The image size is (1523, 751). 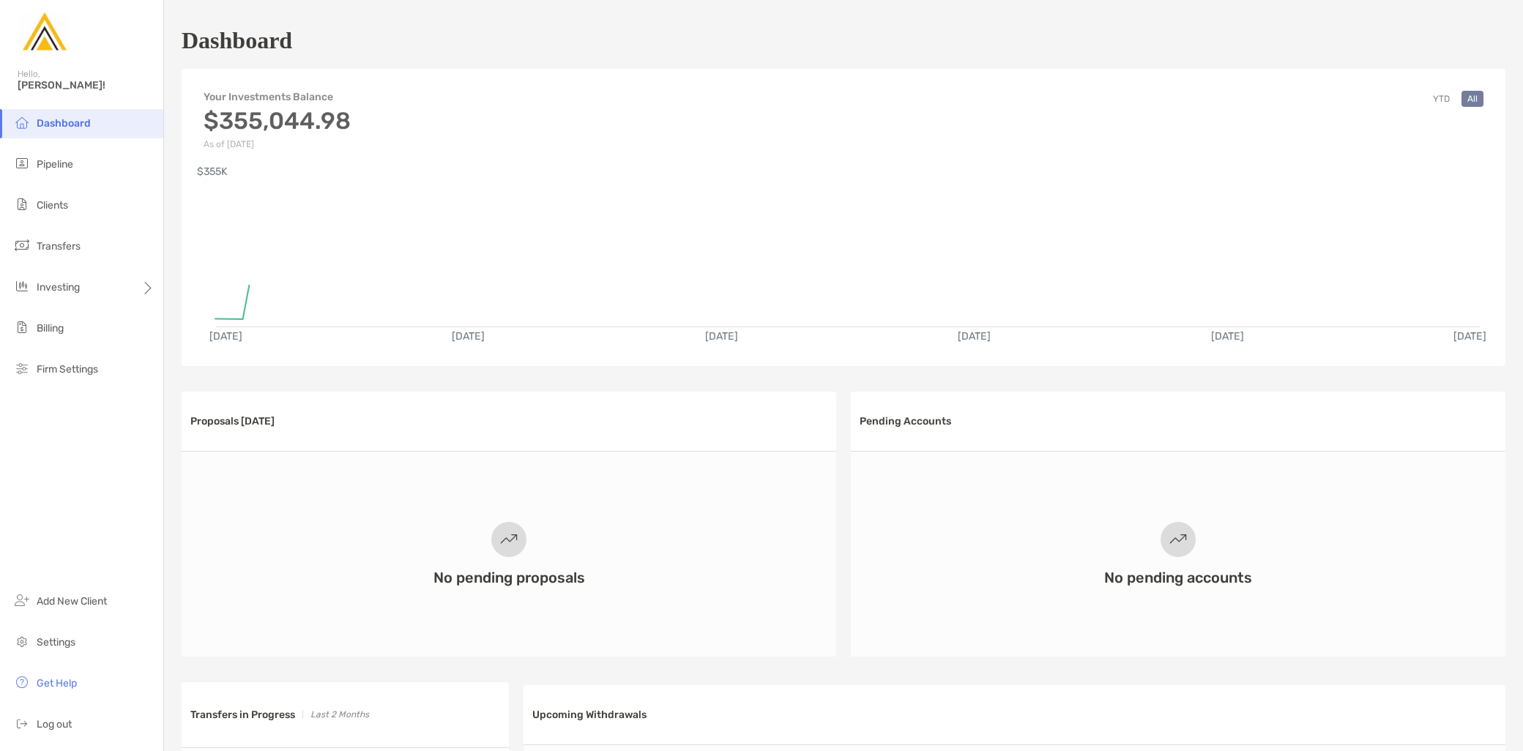 What do you see at coordinates (277, 97) in the screenshot?
I see `h4: Your Investments Balance` at bounding box center [277, 97].